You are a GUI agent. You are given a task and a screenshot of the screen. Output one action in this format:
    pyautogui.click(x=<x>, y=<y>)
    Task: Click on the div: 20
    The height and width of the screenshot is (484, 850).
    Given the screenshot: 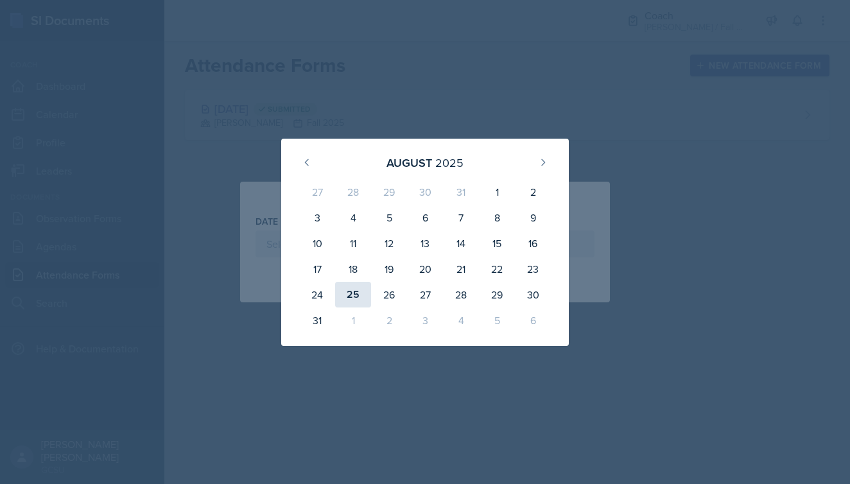 What is the action you would take?
    pyautogui.click(x=425, y=269)
    